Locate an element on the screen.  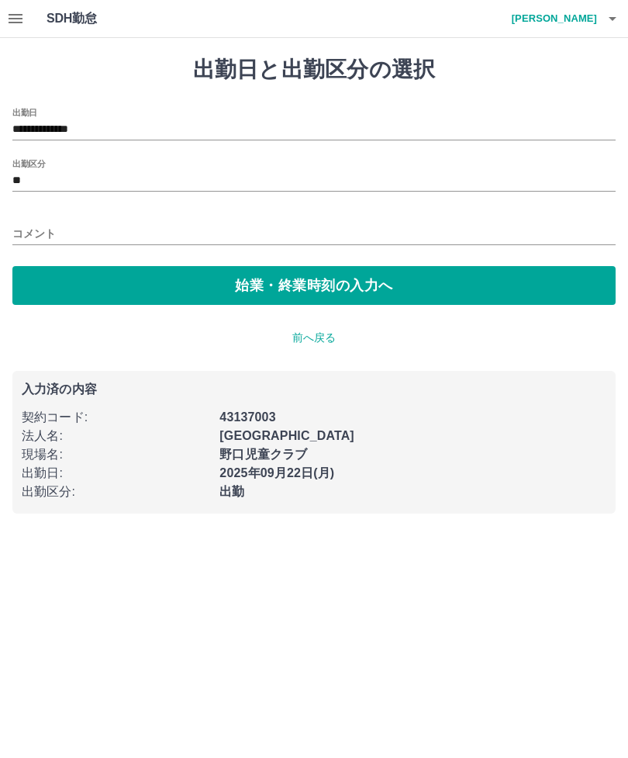
b: 2025年09月22日(月) is located at coordinates (277, 472).